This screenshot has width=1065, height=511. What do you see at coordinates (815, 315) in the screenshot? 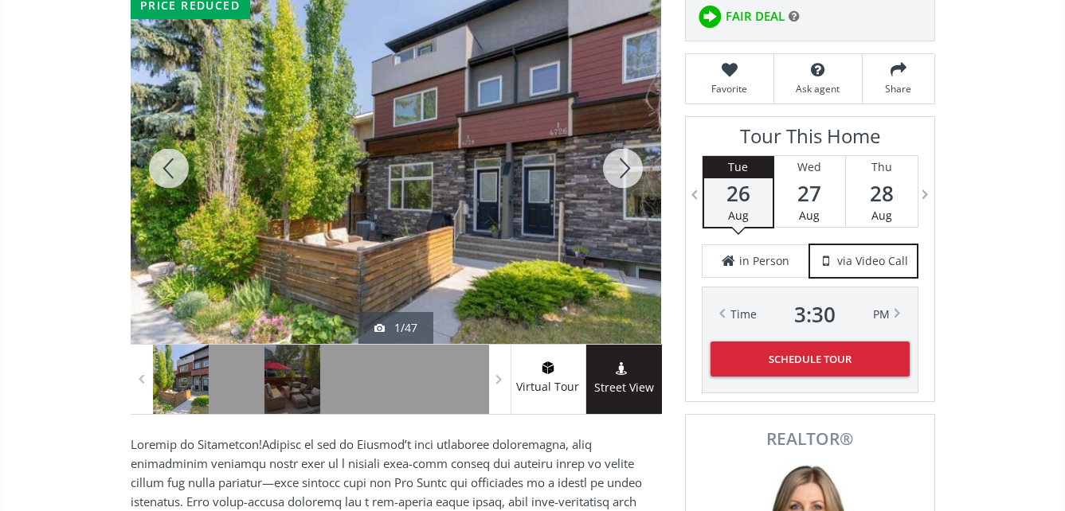
I see `span: 3 : 30` at bounding box center [815, 315].